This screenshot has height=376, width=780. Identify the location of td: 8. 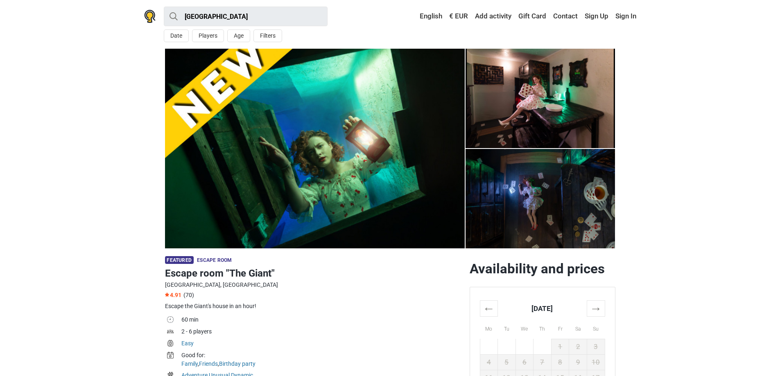
(560, 363).